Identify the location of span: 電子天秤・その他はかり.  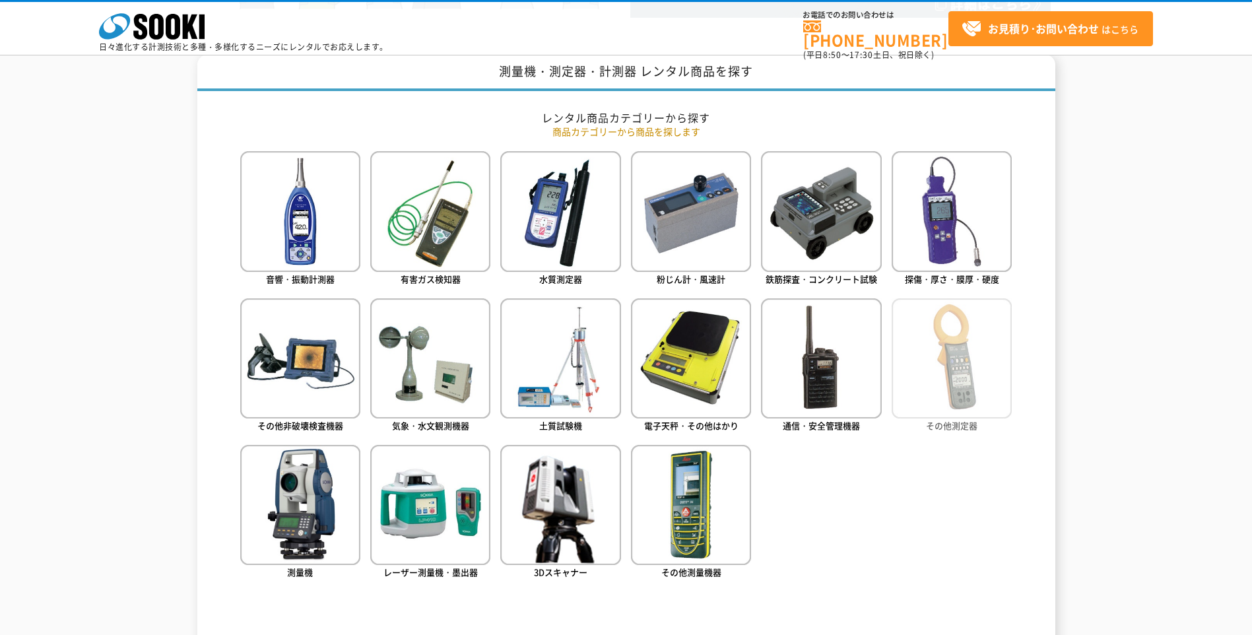
(691, 425).